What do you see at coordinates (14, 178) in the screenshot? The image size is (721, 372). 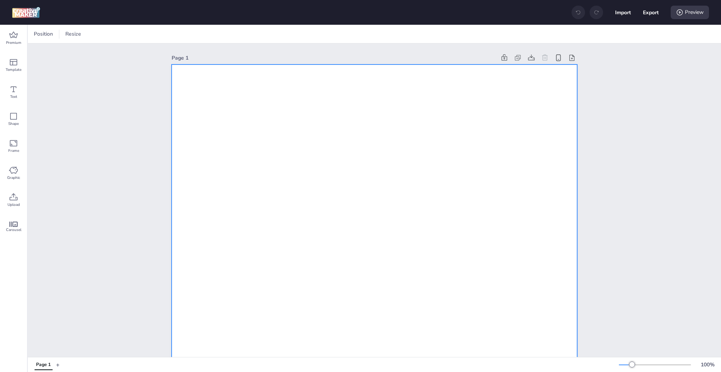 I see `span: Graphic` at bounding box center [14, 178].